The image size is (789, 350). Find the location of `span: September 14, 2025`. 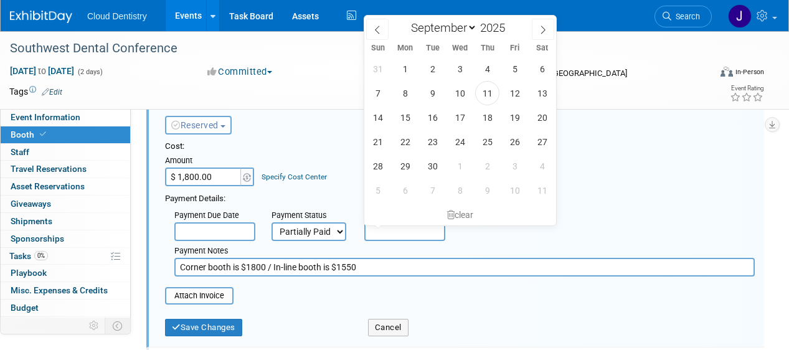

span: September 14, 2025 is located at coordinates (377, 117).